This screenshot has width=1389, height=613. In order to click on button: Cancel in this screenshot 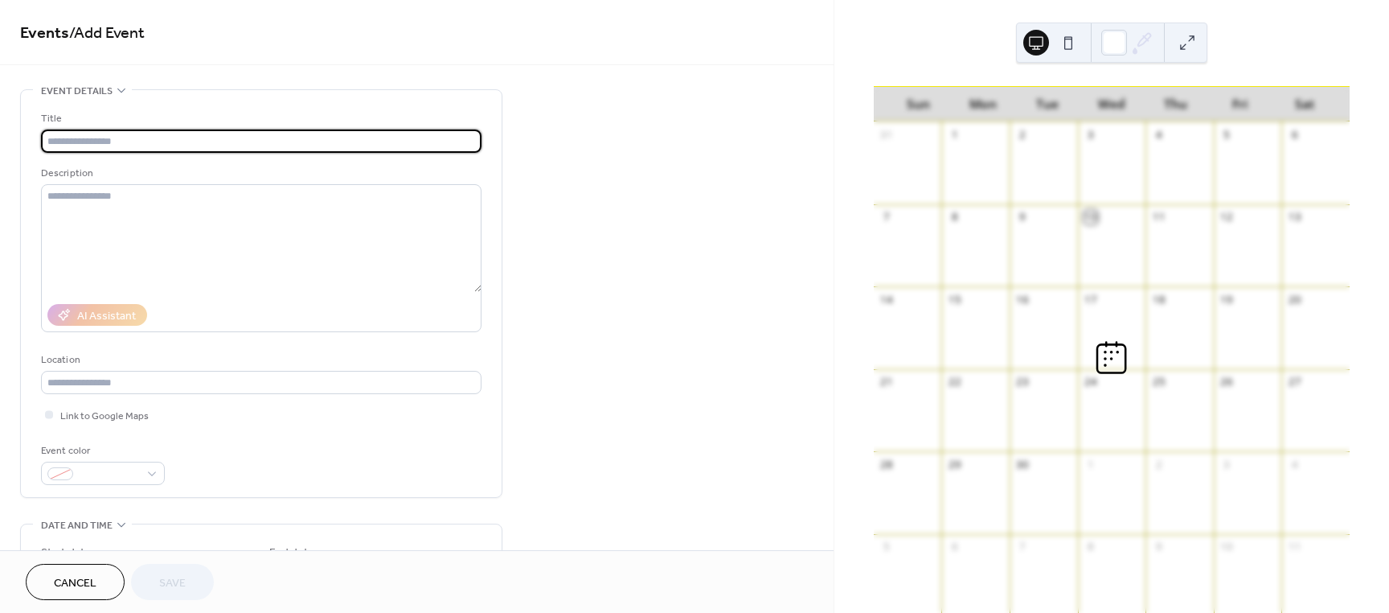, I will do `click(75, 581)`.